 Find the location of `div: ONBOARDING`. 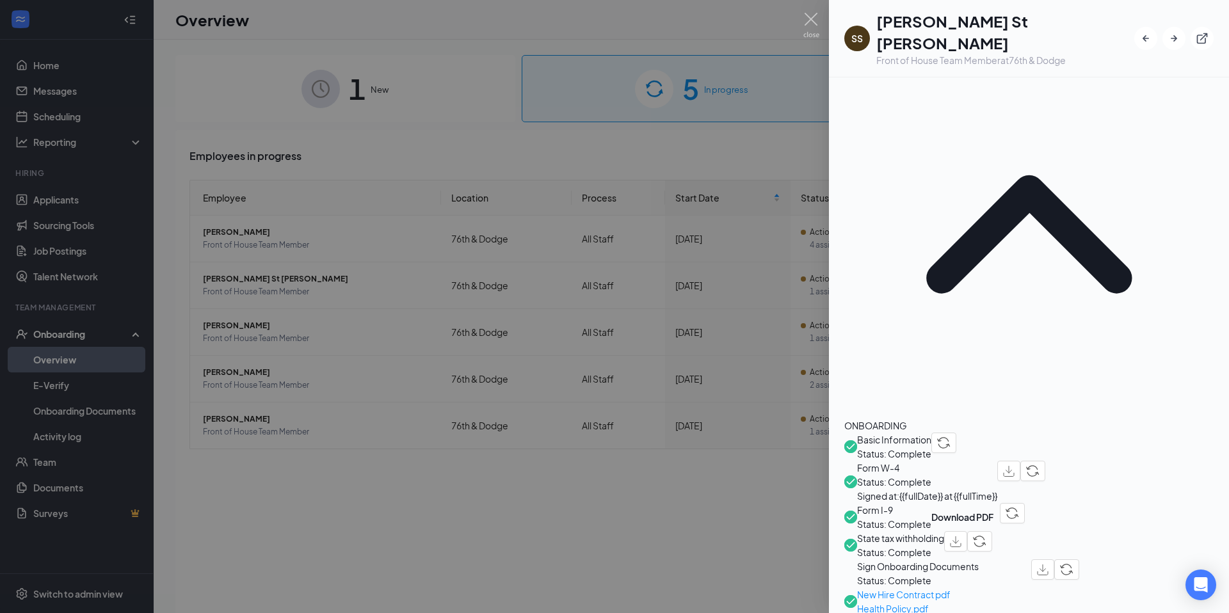

div: ONBOARDING is located at coordinates (1028, 426).